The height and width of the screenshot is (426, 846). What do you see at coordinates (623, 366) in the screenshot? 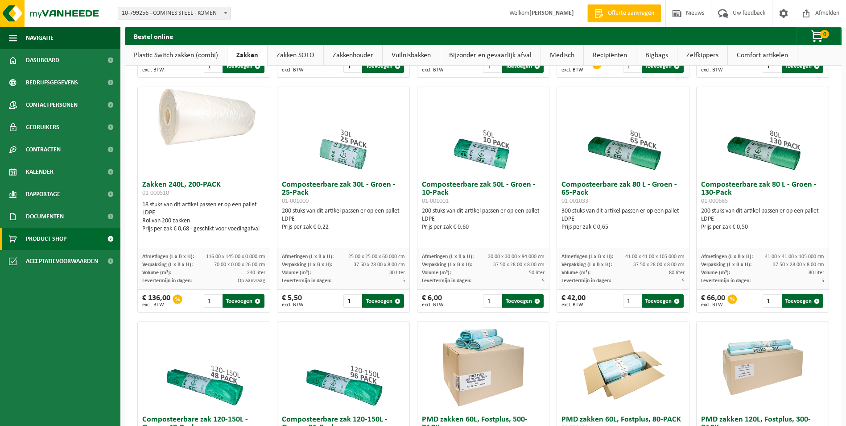
I see `img: 01-000492` at bounding box center [623, 366].